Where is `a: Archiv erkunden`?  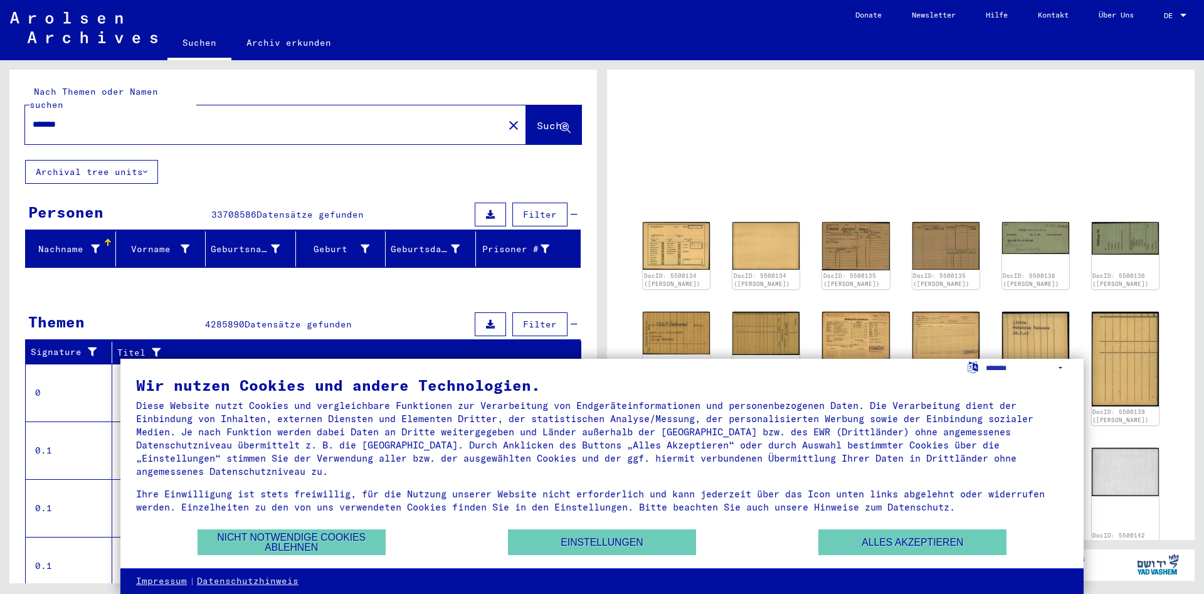
a: Archiv erkunden is located at coordinates (288, 43).